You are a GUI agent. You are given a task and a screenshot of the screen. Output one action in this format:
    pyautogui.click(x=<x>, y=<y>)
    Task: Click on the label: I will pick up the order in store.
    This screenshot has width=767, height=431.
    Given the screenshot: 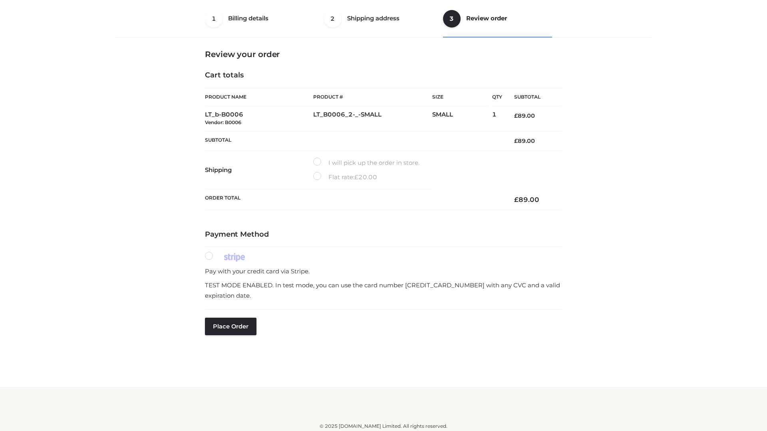 What is the action you would take?
    pyautogui.click(x=366, y=163)
    